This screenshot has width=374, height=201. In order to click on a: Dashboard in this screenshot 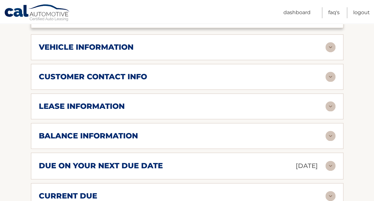, I will do `click(297, 13)`.